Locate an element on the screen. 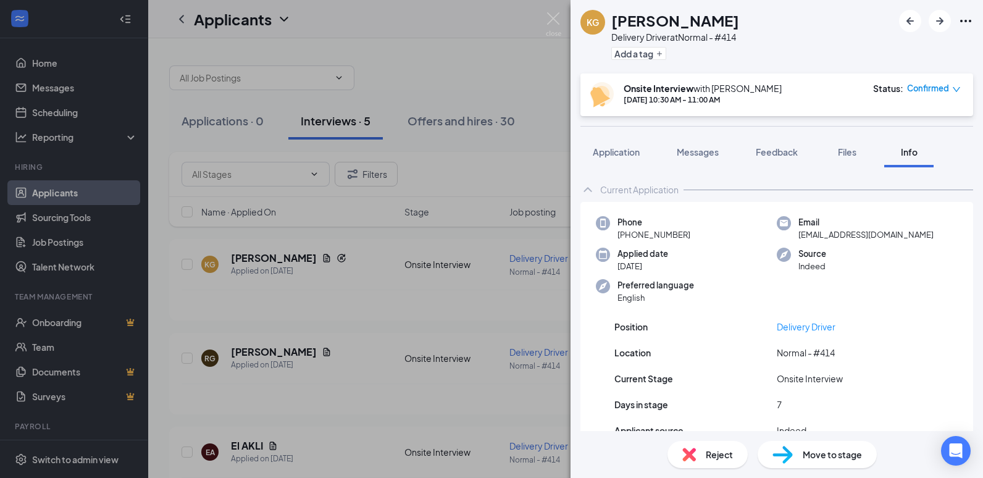  svg: ArrowLeftNew is located at coordinates (910, 21).